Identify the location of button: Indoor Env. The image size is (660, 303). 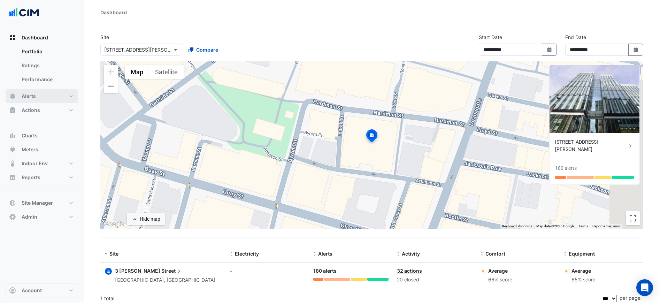
(42, 163).